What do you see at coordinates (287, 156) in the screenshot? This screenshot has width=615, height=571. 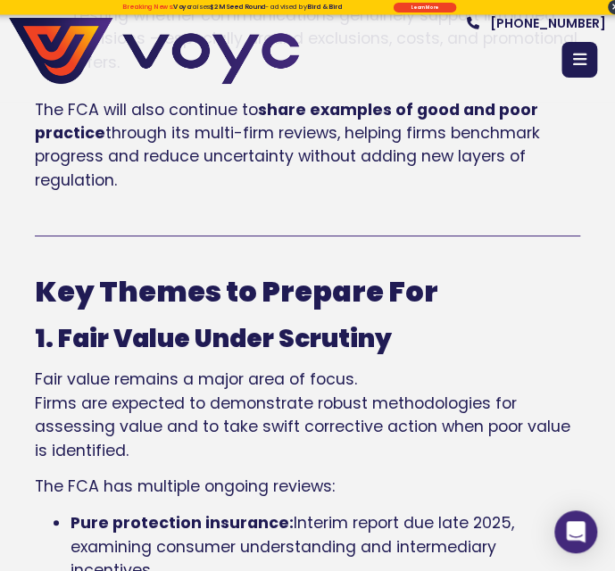 I see `span: through its multi-firm reviews, helping firms benchmark progress and reduce uncertainty without a...` at bounding box center [287, 156].